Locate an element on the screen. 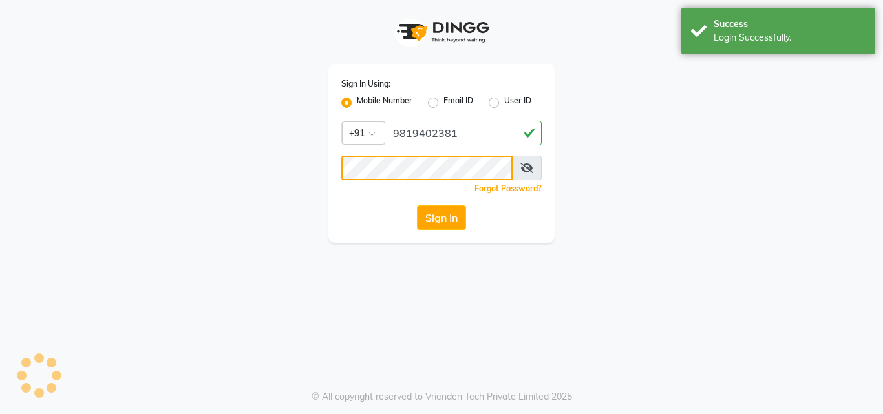  a: Forgot Password? is located at coordinates (508, 188).